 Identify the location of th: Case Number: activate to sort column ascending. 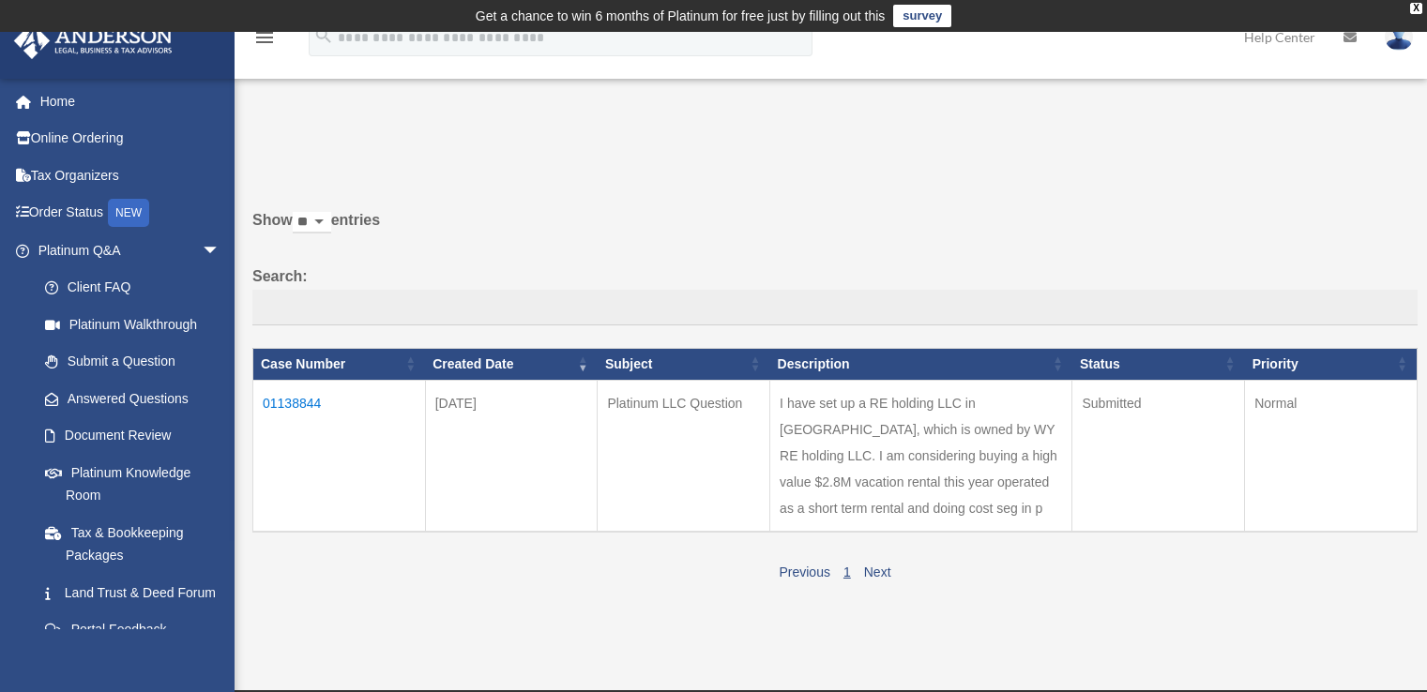
(340, 364).